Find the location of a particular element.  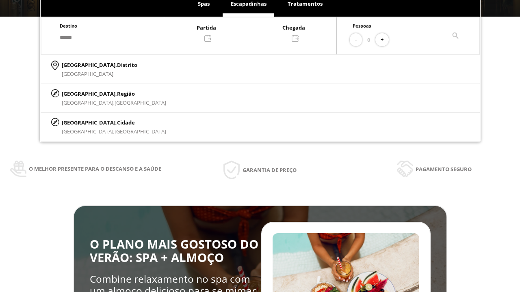

span: O PLANO MAIS GOSTOSO DO VERÃO: SPA + ALMOÇO is located at coordinates (174, 251).